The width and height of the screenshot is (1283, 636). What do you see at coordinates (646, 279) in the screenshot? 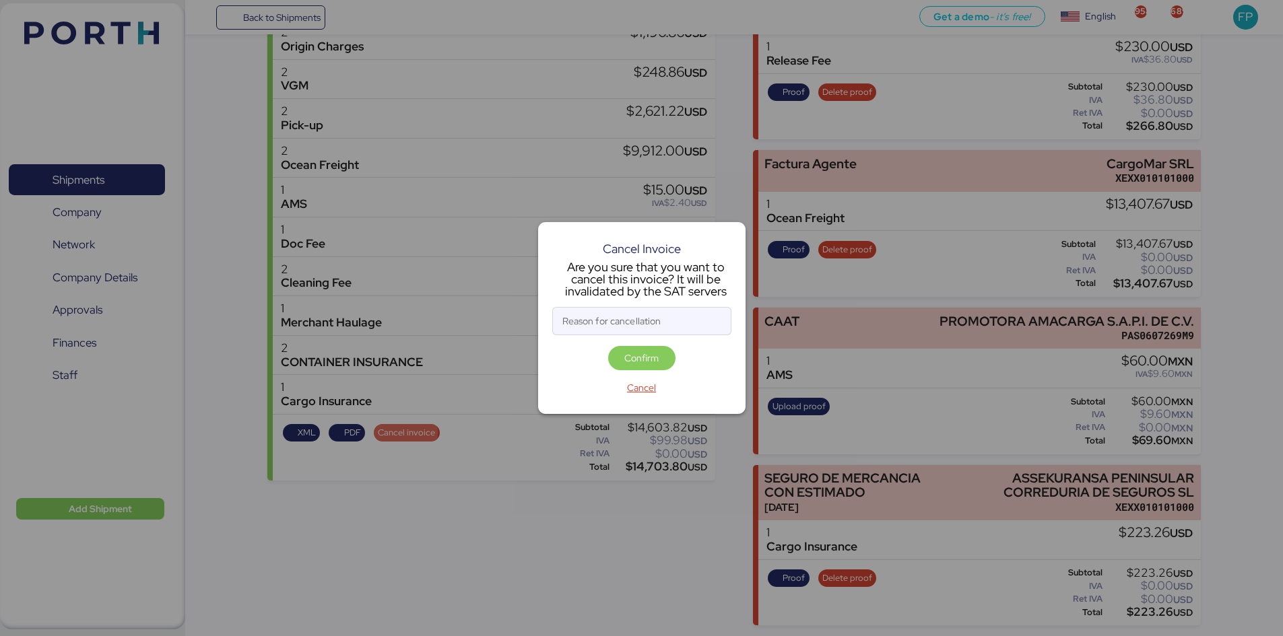
I see `div: Are you sure that you want to cancel this invoice? It will be invalidated by the SAT servers` at bounding box center [646, 279].